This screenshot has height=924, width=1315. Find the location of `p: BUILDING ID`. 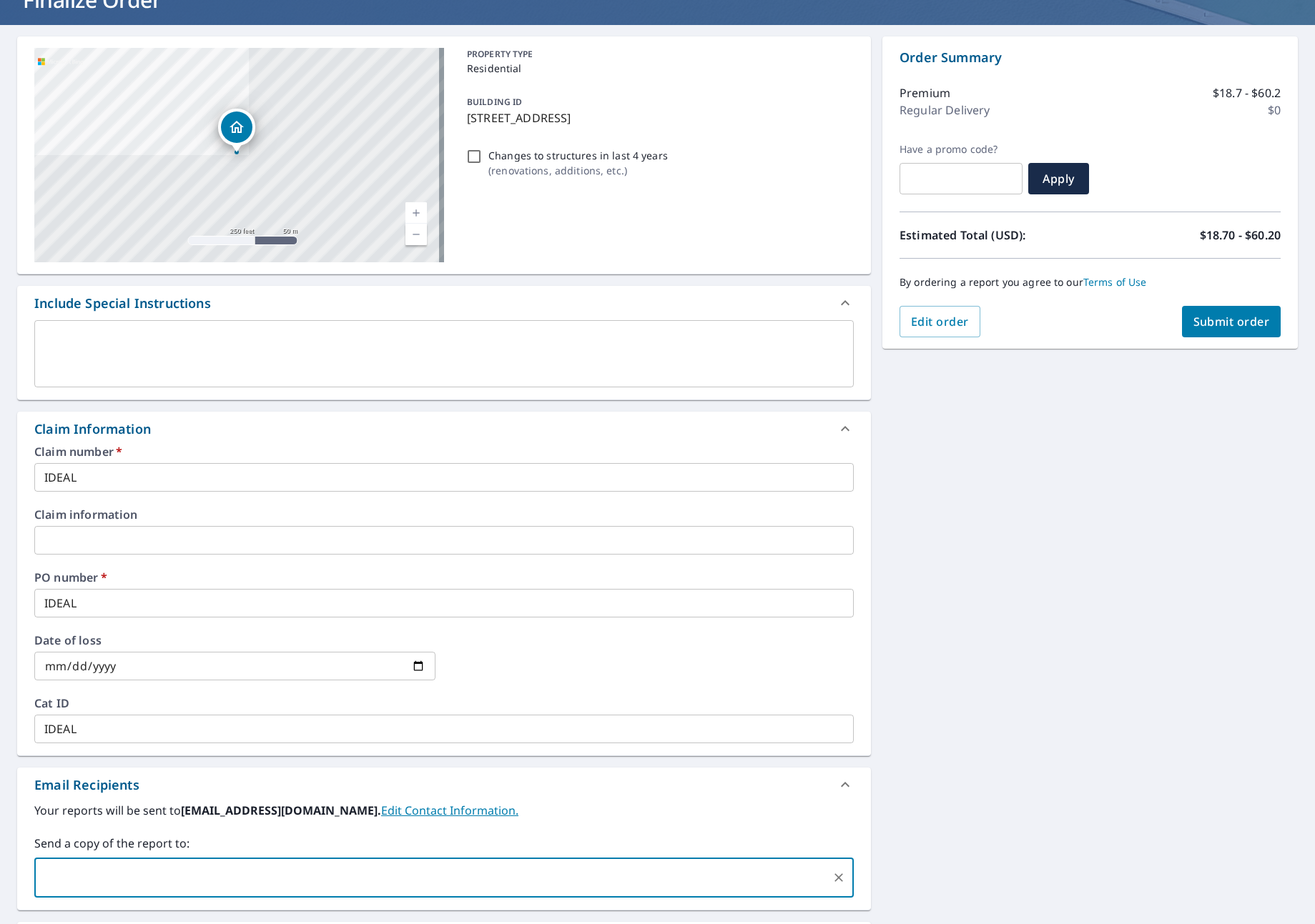

p: BUILDING ID is located at coordinates (495, 102).